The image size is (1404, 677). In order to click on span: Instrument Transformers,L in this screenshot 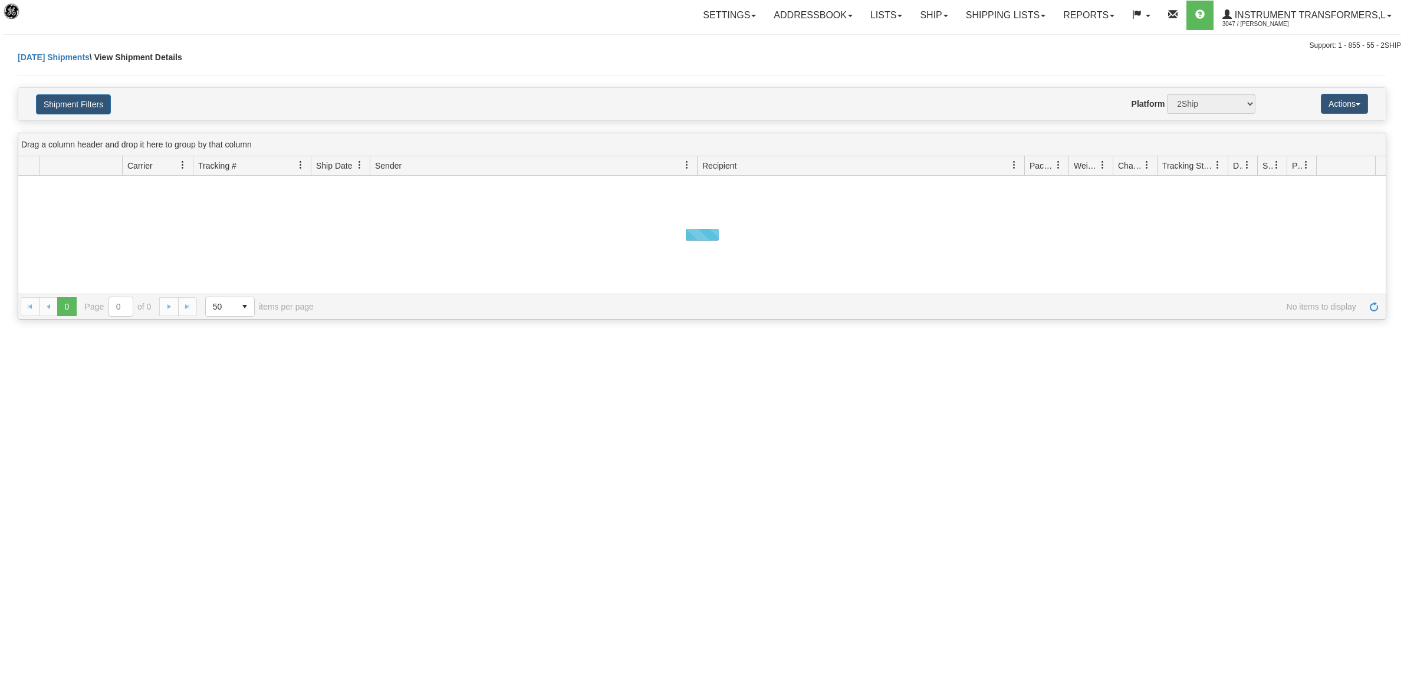, I will do `click(1308, 15)`.